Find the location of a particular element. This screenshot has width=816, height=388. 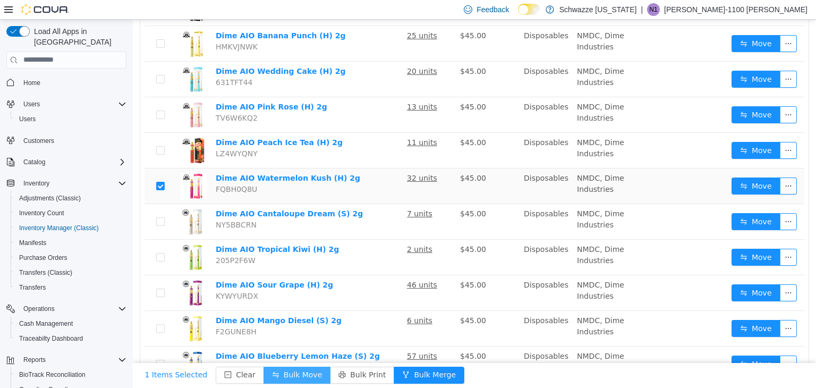

button: Manifests is located at coordinates (71, 243).